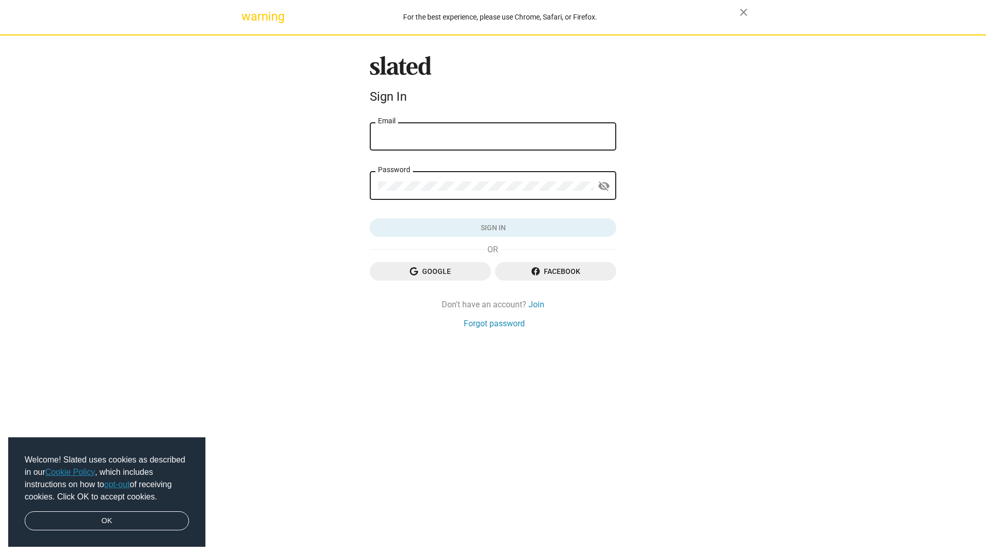  I want to click on span: Google, so click(430, 271).